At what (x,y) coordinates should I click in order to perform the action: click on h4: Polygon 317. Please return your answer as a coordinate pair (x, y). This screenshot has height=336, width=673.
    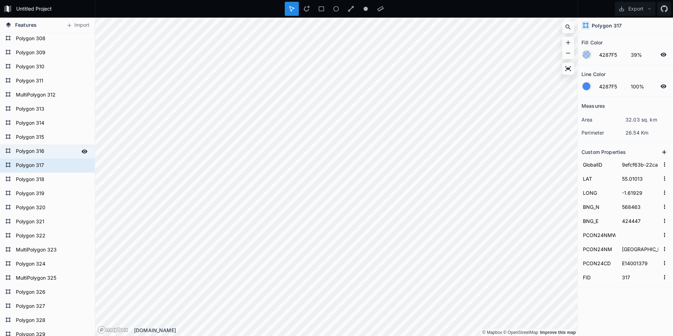
    Looking at the image, I should click on (607, 25).